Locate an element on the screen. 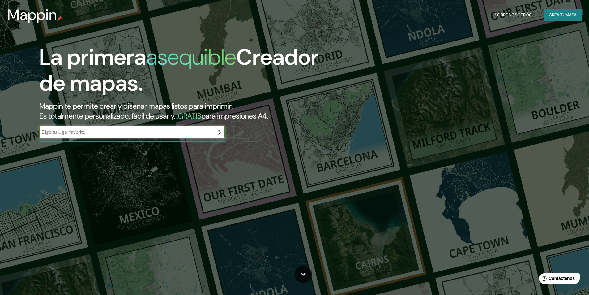 The height and width of the screenshot is (295, 589). font: Sobre nosotros is located at coordinates (513, 15).